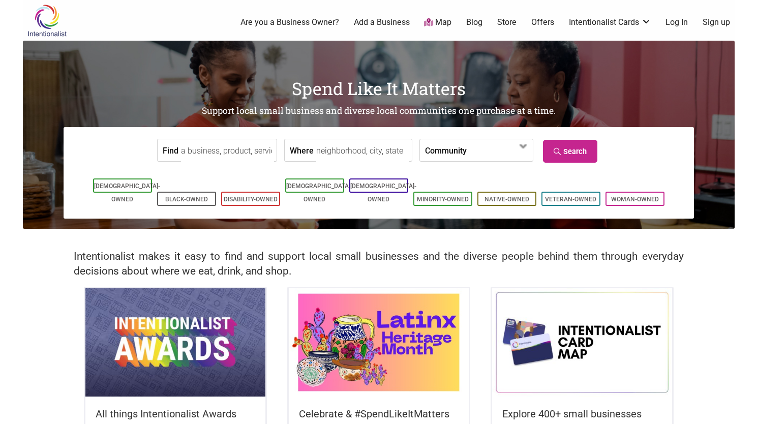 The height and width of the screenshot is (424, 757). What do you see at coordinates (227, 150) in the screenshot?
I see `input: a business, product, service` at bounding box center [227, 150].